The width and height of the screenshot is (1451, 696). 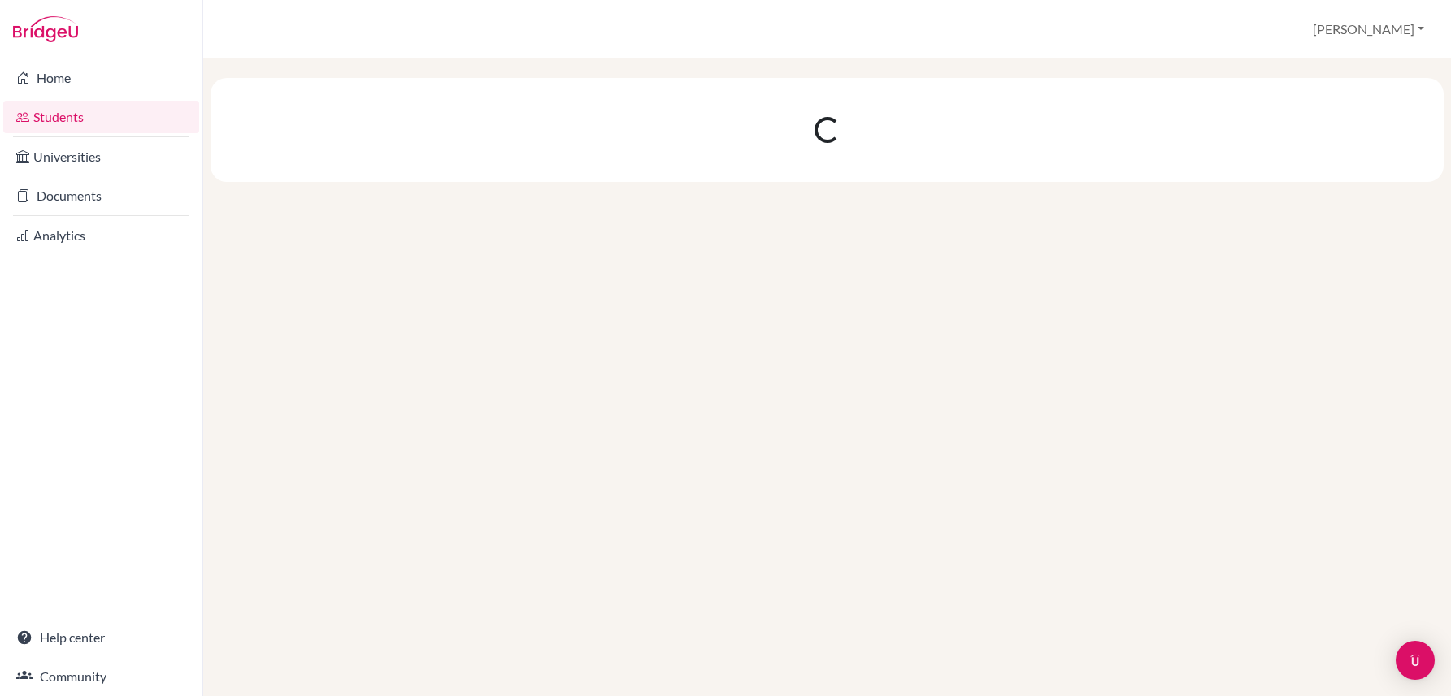 What do you see at coordinates (101, 117) in the screenshot?
I see `a: Students` at bounding box center [101, 117].